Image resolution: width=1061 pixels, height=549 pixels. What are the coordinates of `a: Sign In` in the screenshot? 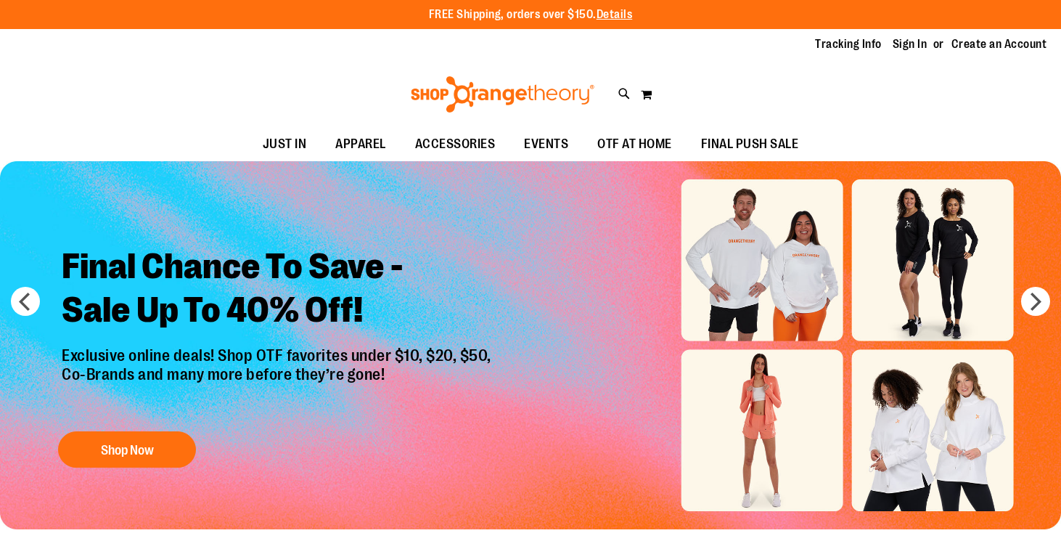 It's located at (910, 44).